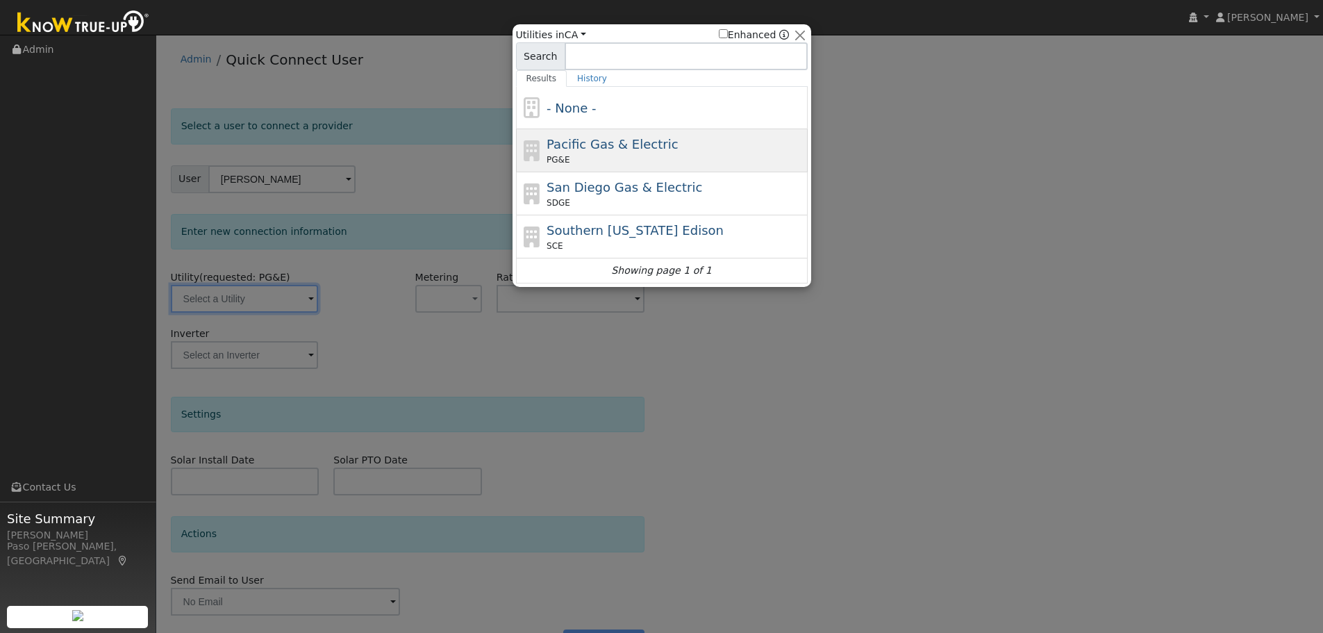 The height and width of the screenshot is (633, 1323). Describe the element at coordinates (612, 144) in the screenshot. I see `span: Pacific Gas & Electric` at that location.